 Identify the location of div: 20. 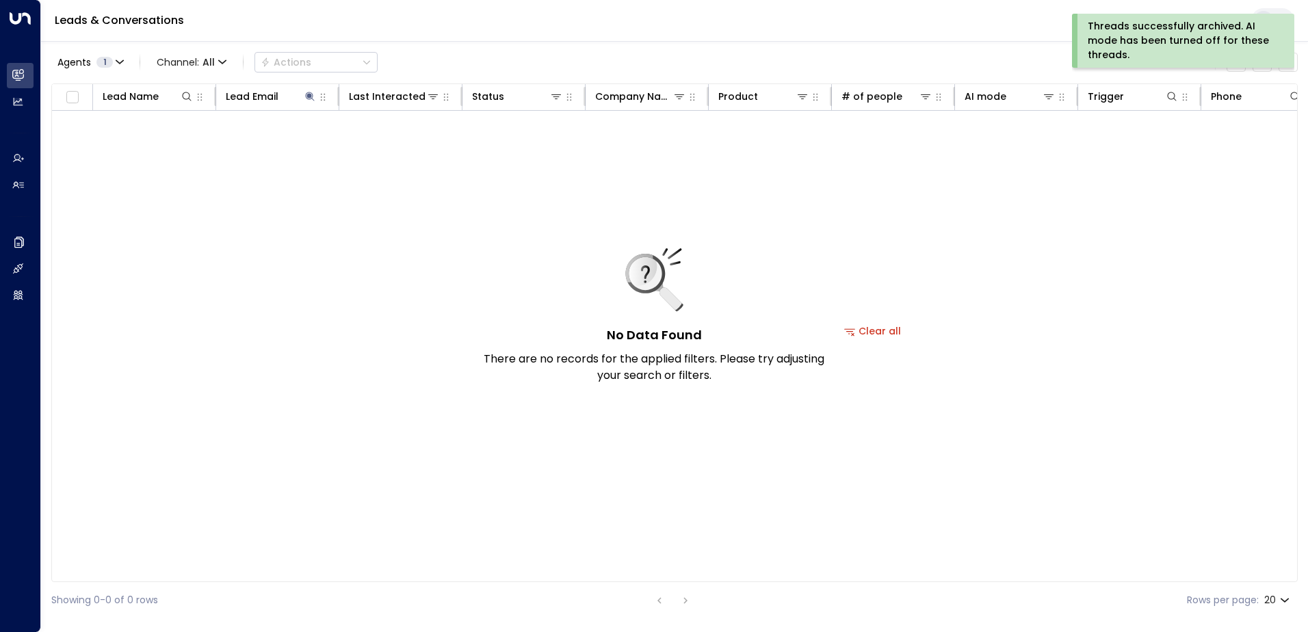
(1278, 600).